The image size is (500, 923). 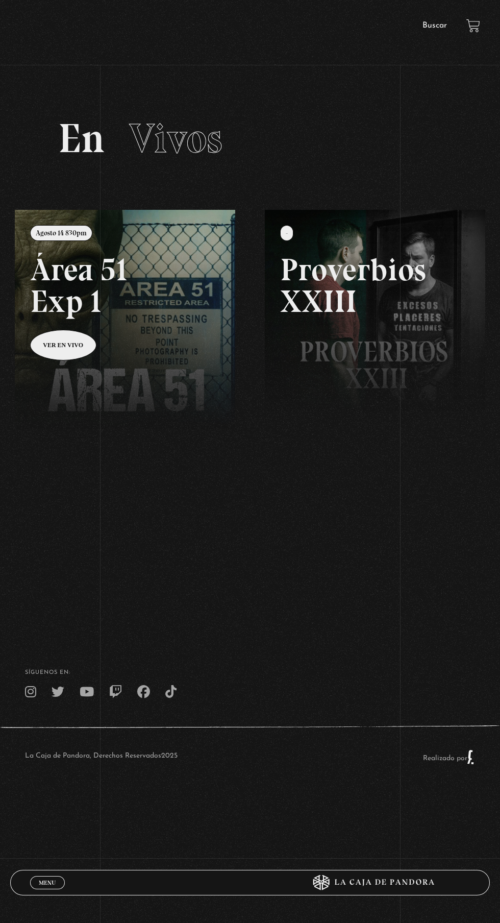 I want to click on span: Vivos, so click(x=176, y=138).